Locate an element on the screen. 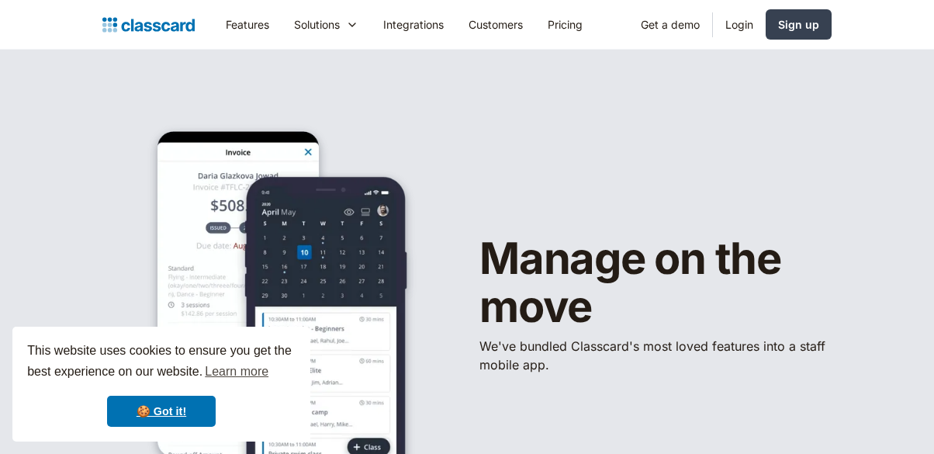 The width and height of the screenshot is (934, 454). a: Customers is located at coordinates (496, 24).